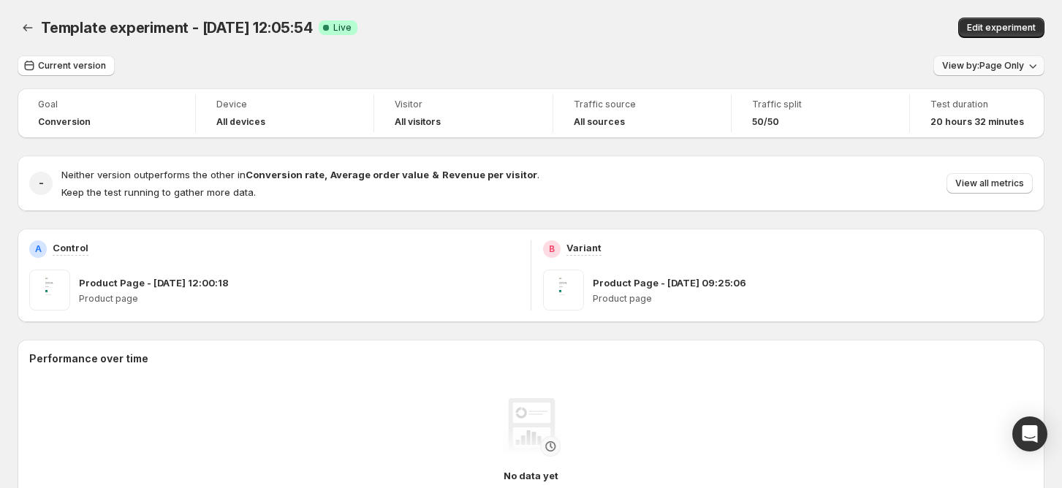  Describe the element at coordinates (820, 105) in the screenshot. I see `span: Traffic split` at that location.